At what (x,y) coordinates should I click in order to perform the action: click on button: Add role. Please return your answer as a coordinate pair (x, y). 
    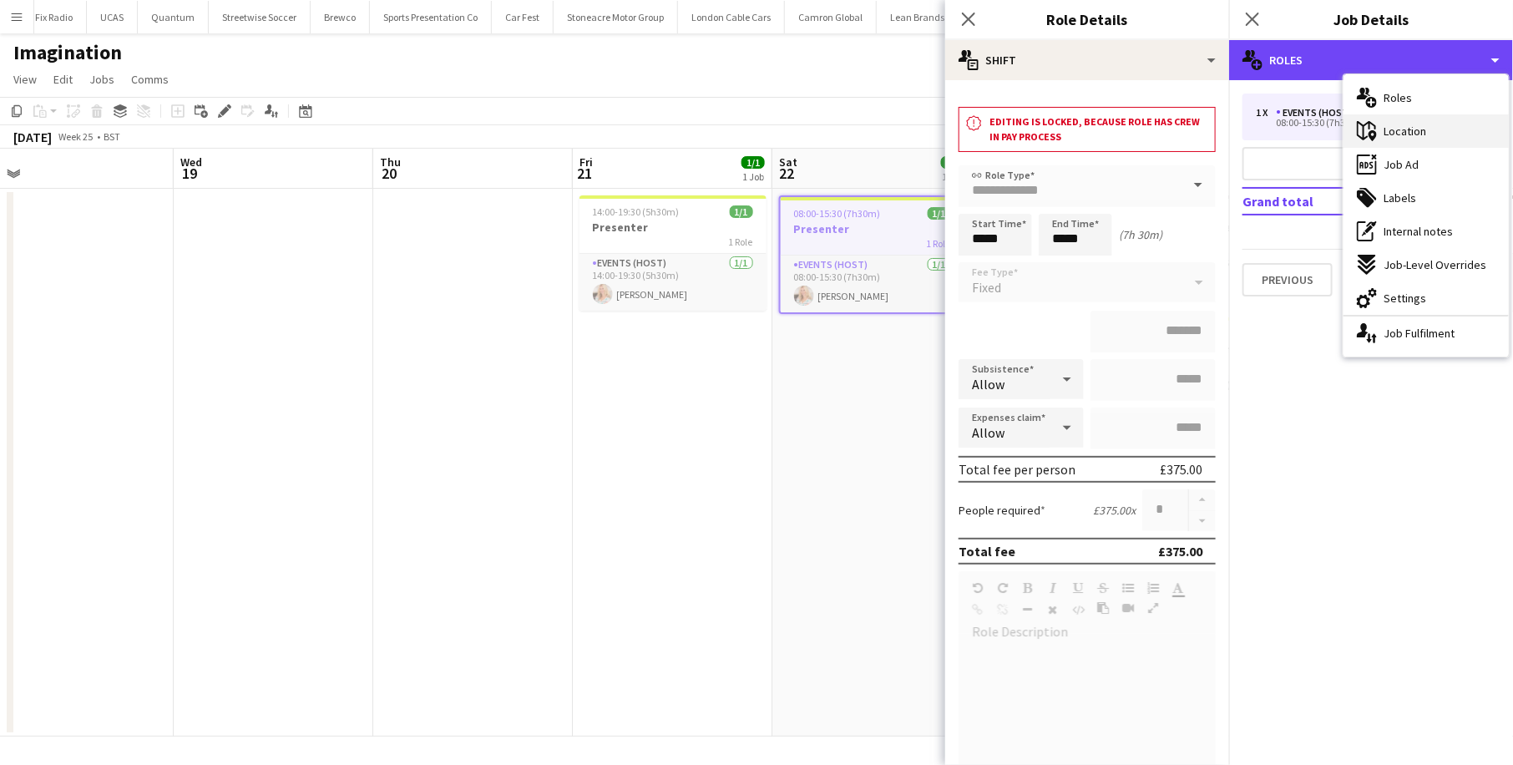
    Looking at the image, I should click on (1371, 164).